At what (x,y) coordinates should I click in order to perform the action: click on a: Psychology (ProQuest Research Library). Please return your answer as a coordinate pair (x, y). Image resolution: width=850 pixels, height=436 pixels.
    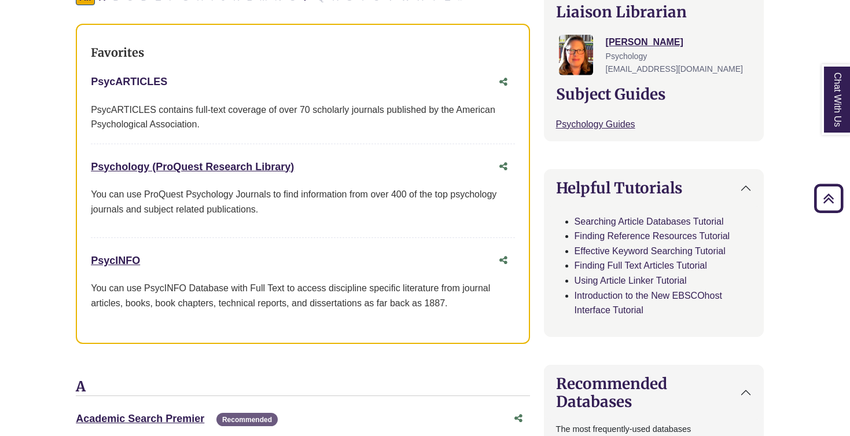
    Looking at the image, I should click on (192, 167).